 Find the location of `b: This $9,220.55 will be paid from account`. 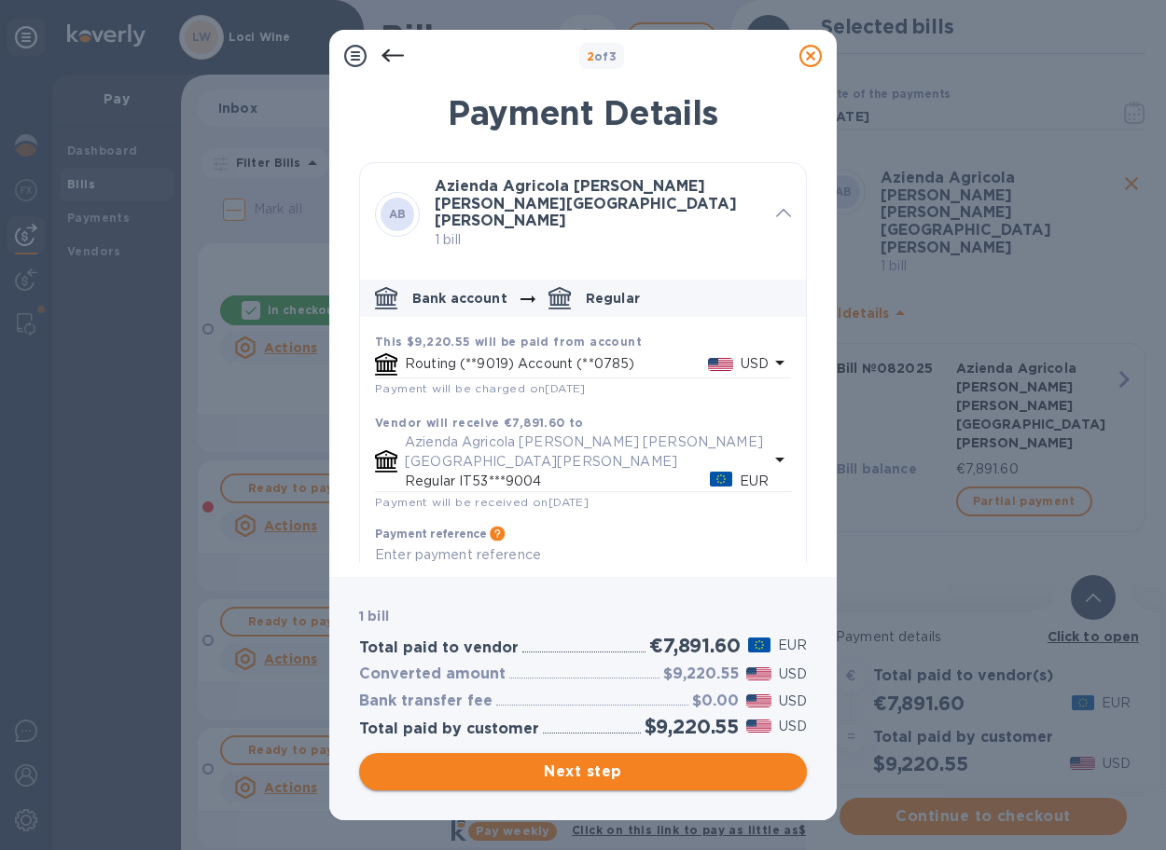

b: This $9,220.55 will be paid from account is located at coordinates (508, 341).